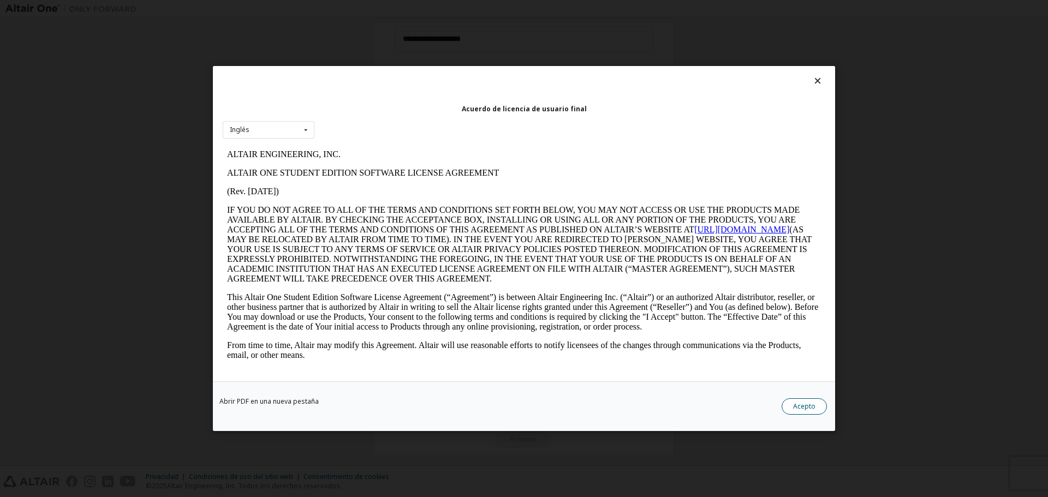  I want to click on p: IF YOU DO NOT AGREE TO ALL OF THE TERMS AND CONDITIONS SET FORTH BELOW, YOU MAY NOT ACCESS OR USE..., so click(301, 99).